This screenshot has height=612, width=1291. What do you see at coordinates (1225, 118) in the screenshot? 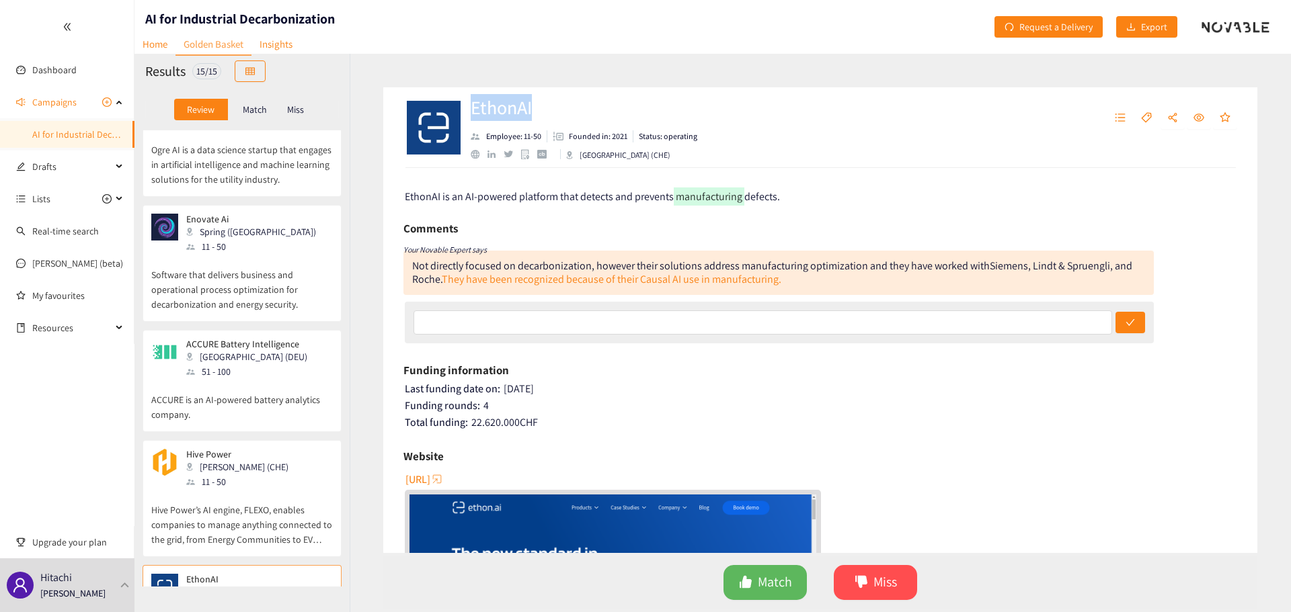
I see `button: star` at bounding box center [1225, 118].